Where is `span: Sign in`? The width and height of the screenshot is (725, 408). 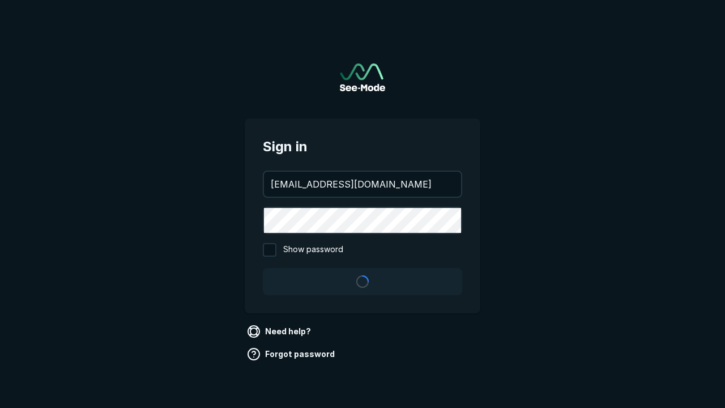 span: Sign in is located at coordinates (362, 147).